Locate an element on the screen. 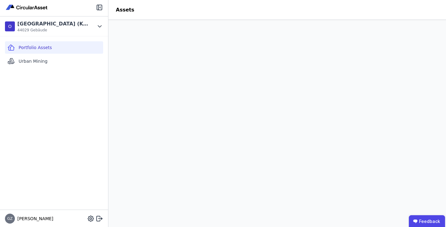  div: O is located at coordinates (10, 26).